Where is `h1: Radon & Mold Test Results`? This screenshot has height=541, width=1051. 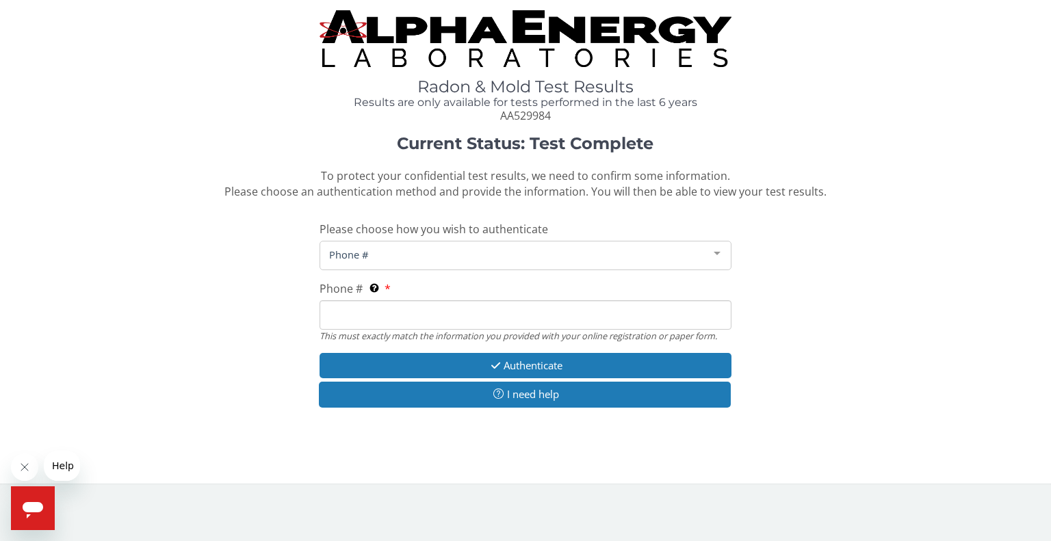 h1: Radon & Mold Test Results is located at coordinates (525, 87).